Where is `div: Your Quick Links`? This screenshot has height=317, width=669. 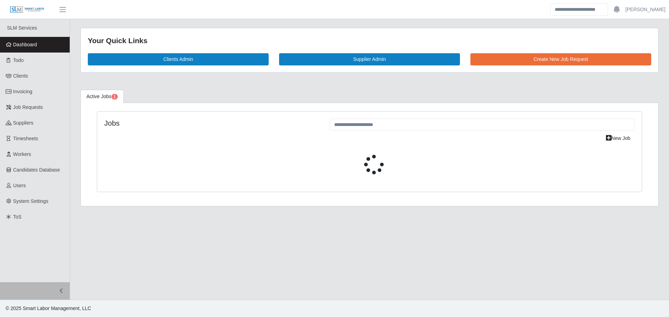
div: Your Quick Links is located at coordinates (369, 41).